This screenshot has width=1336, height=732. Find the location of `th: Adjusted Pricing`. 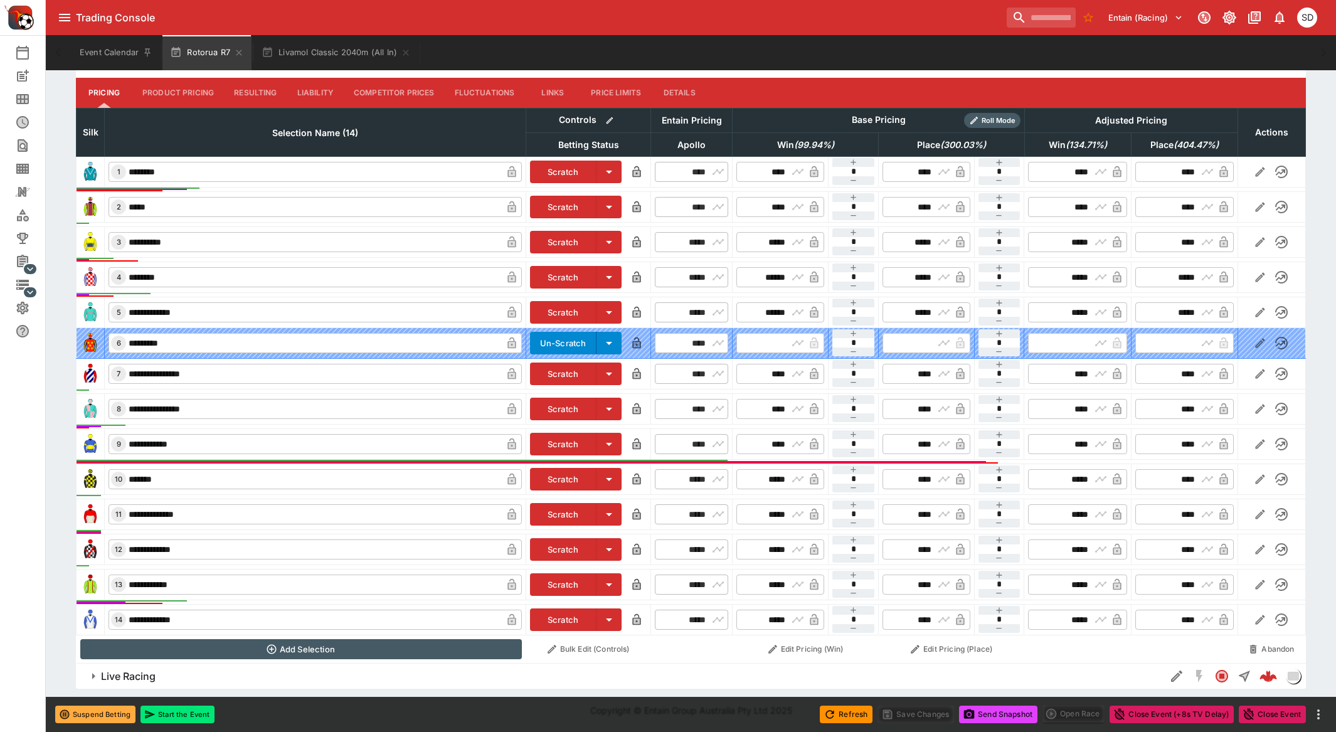

th: Adjusted Pricing is located at coordinates (1130, 120).